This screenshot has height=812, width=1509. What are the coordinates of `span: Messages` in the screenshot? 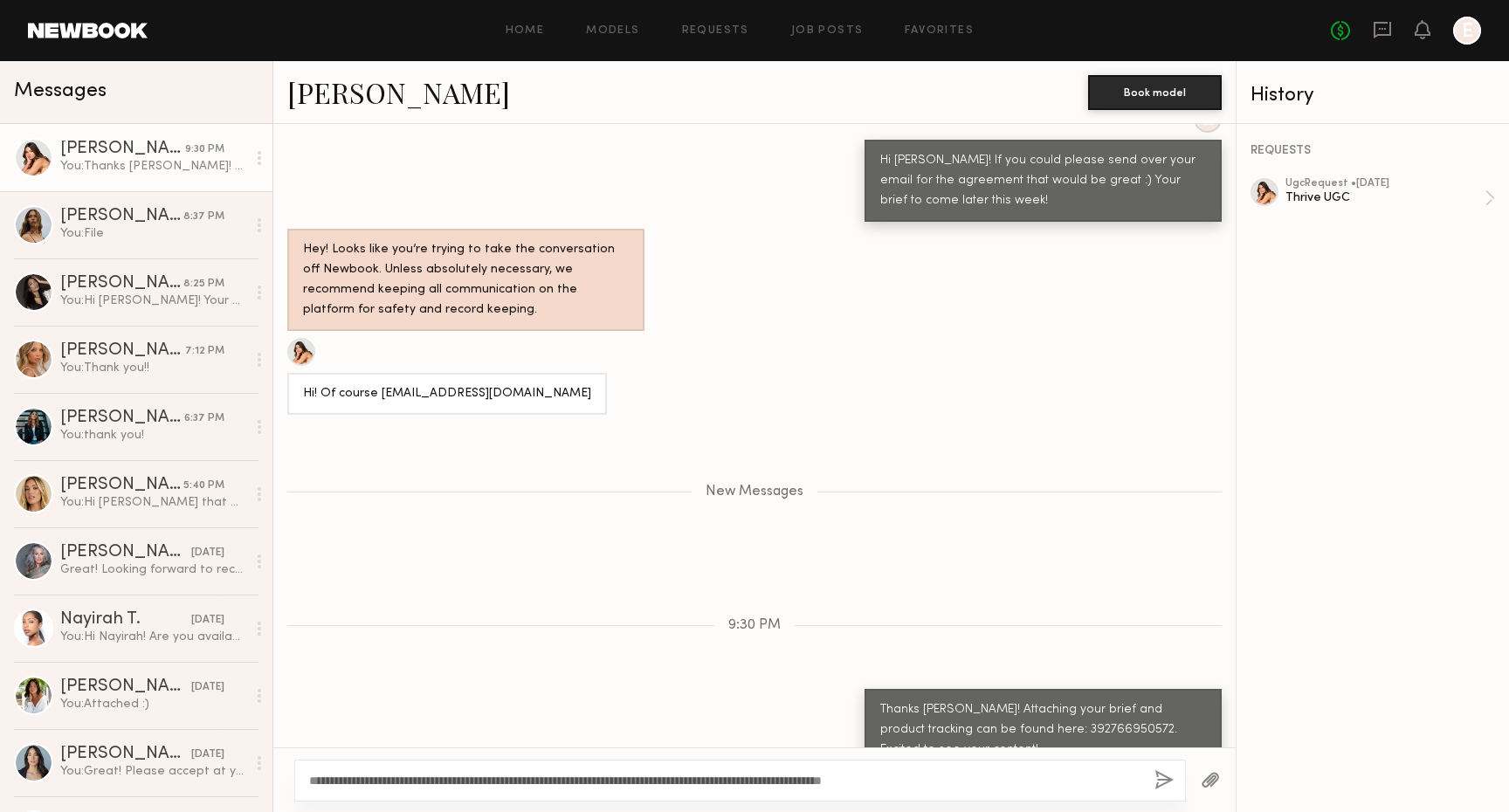 It's located at (60, 90).